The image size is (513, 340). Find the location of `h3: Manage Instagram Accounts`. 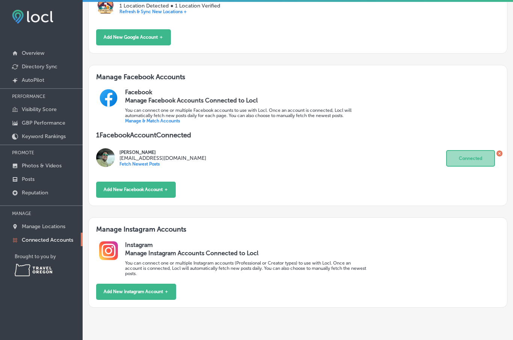

h3: Manage Instagram Accounts is located at coordinates (297, 233).